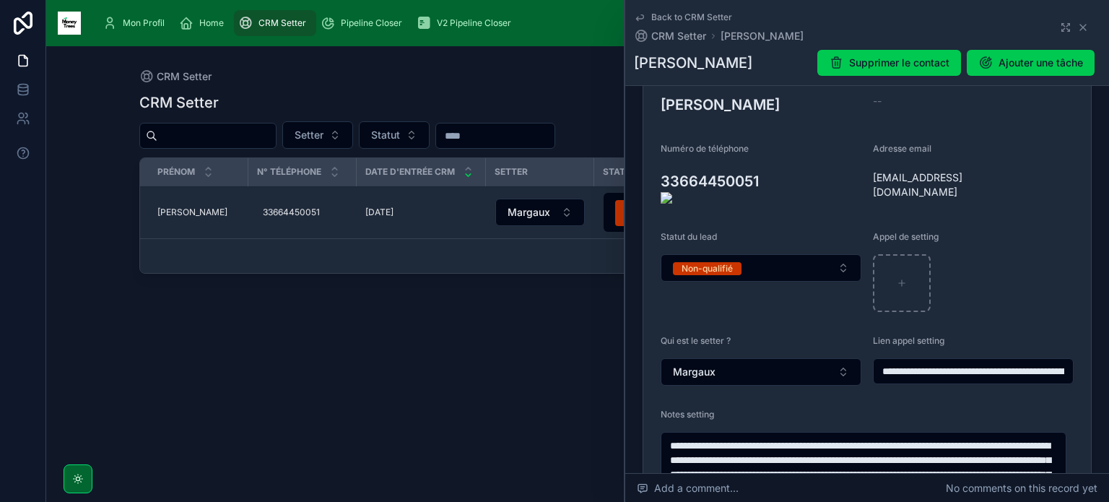 The height and width of the screenshot is (502, 1109). What do you see at coordinates (692, 17) in the screenshot?
I see `span: Back to CRM Setter` at bounding box center [692, 17].